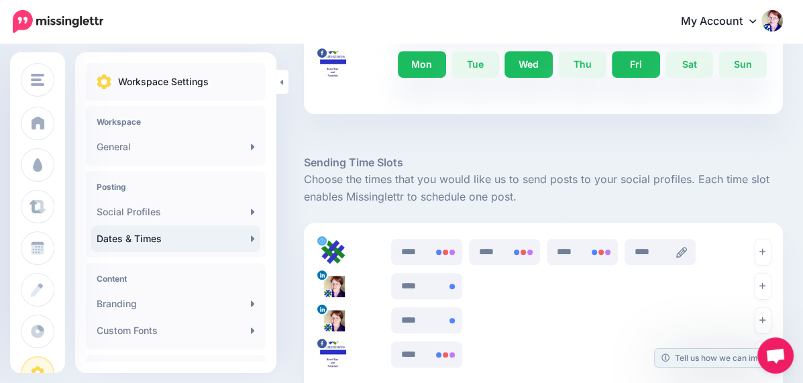 This screenshot has height=383, width=803. What do you see at coordinates (163, 82) in the screenshot?
I see `p: Workspace Settings` at bounding box center [163, 82].